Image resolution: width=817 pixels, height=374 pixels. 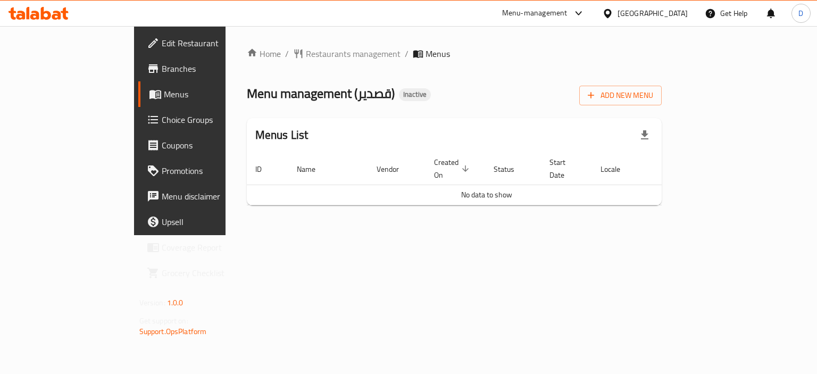 What do you see at coordinates (204, 222) in the screenshot?
I see `a: Upsell` at bounding box center [204, 222].